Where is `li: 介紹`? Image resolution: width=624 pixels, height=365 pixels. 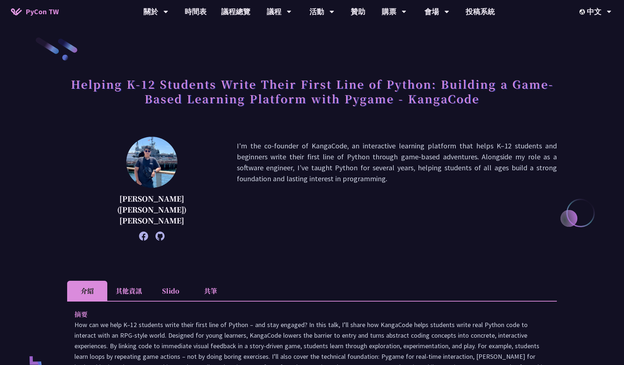
li: 介紹 is located at coordinates (87, 291).